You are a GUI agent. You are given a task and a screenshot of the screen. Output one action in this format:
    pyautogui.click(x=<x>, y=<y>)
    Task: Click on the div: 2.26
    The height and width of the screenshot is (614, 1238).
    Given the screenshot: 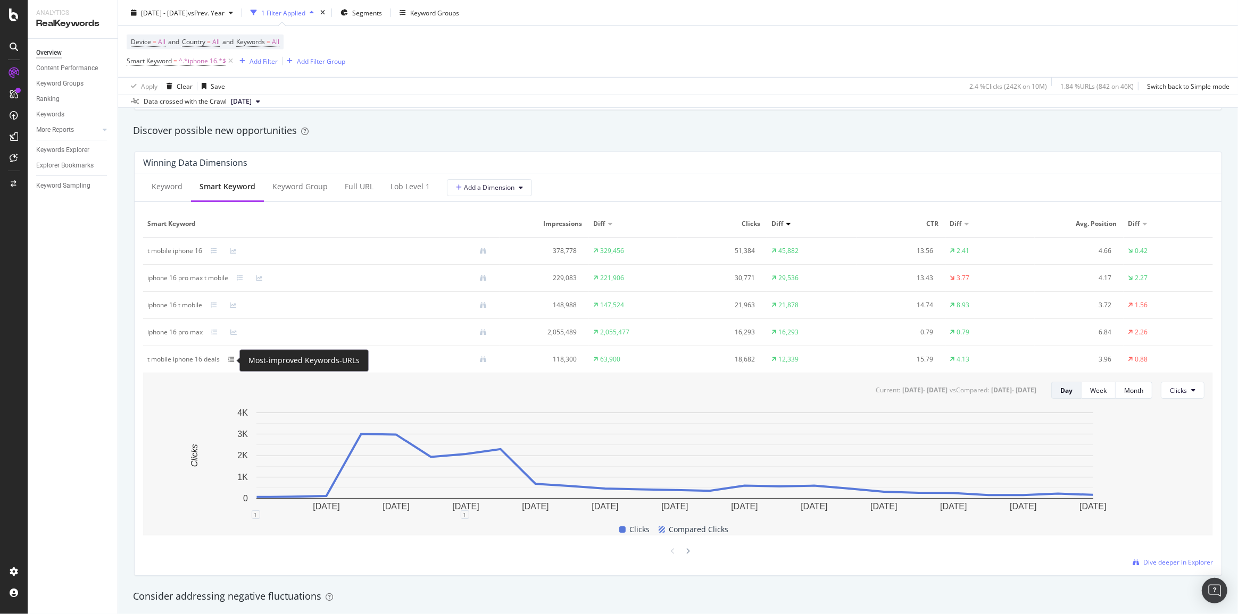 What is the action you would take?
    pyautogui.click(x=1141, y=332)
    